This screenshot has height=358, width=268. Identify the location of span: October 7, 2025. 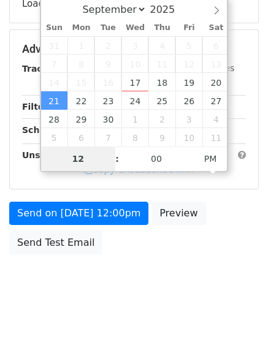
(108, 137).